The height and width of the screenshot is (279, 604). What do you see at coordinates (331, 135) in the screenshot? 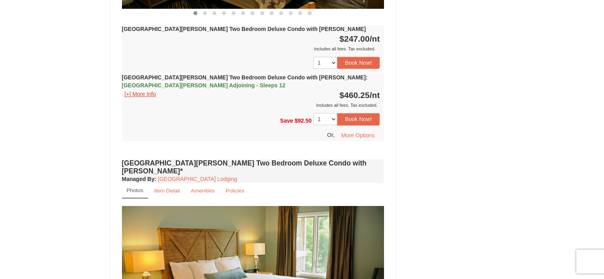
I see `span: Or,` at bounding box center [331, 135].